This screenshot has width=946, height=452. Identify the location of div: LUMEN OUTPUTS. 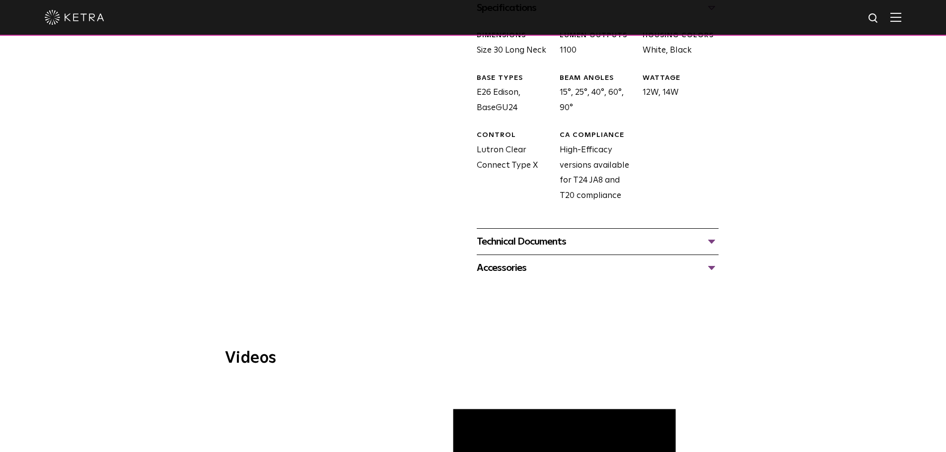
(597, 36).